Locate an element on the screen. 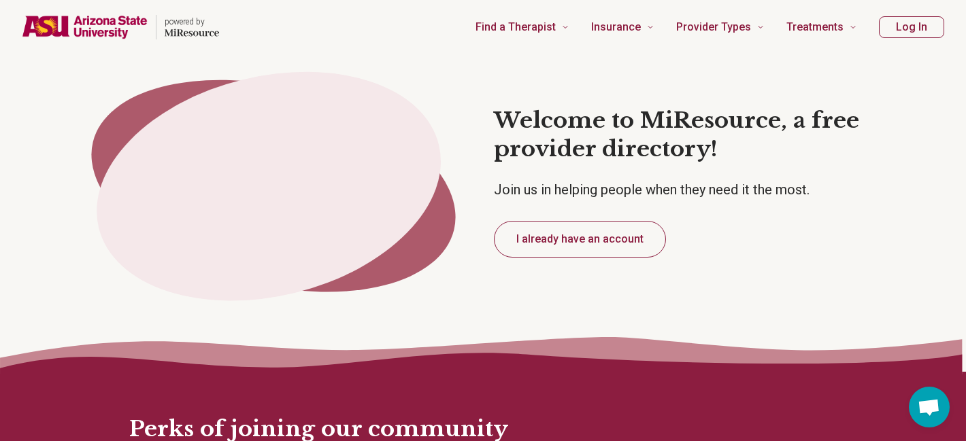  button: I already have an account is located at coordinates (579, 239).